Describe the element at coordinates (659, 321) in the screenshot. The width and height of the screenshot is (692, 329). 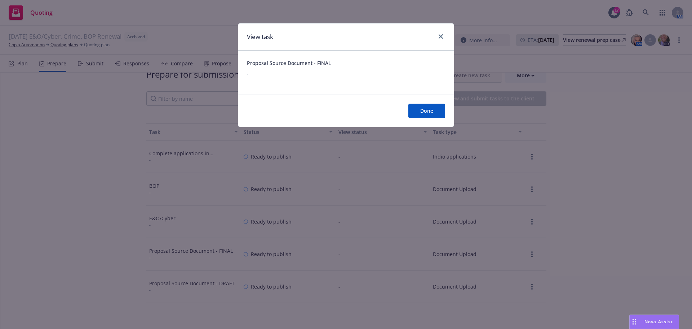
I see `span: Nova Assist` at that location.